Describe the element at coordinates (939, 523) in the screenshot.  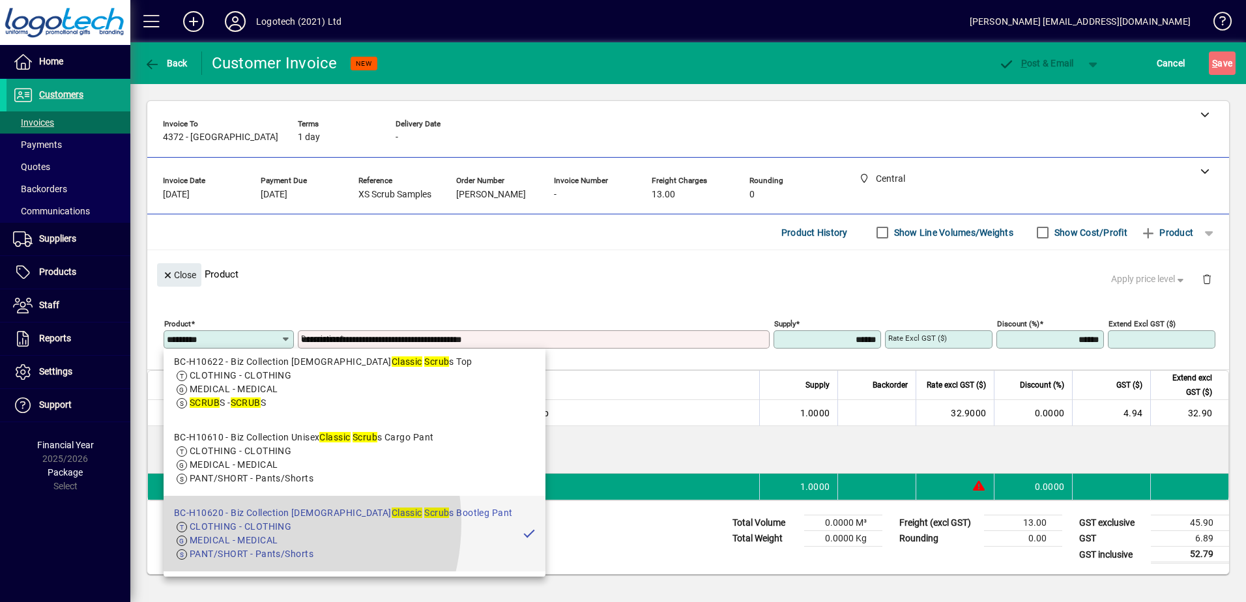
I see `td: Freight (excl GST)` at that location.